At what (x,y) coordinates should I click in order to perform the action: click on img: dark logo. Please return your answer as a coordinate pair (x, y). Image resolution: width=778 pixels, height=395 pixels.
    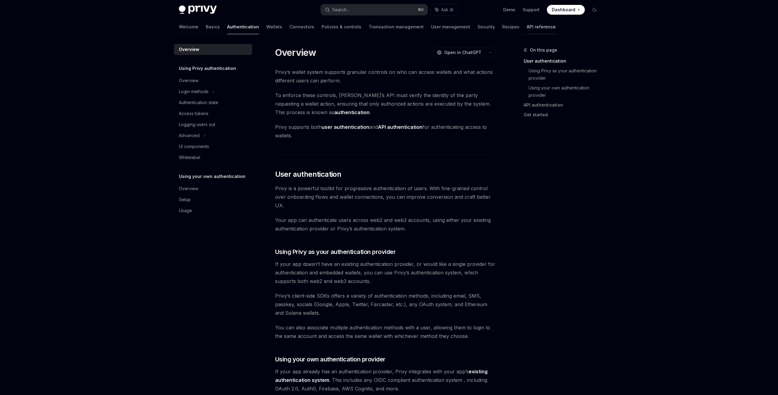
    Looking at the image, I should click on (198, 10).